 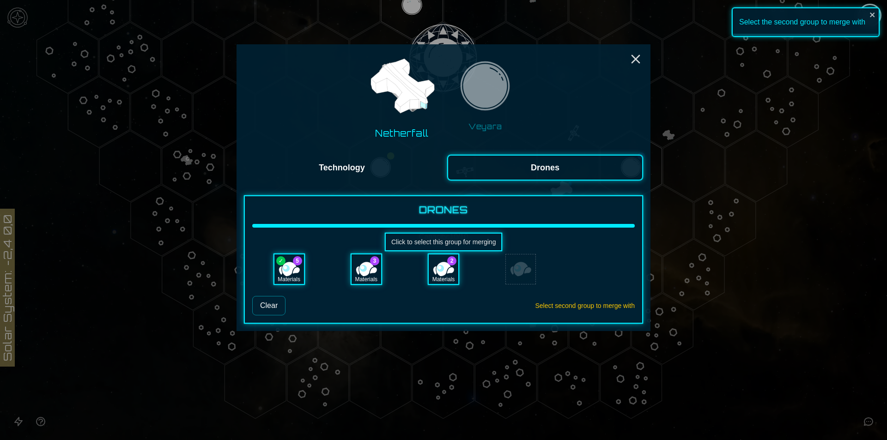 I want to click on button: Veyara, so click(x=485, y=96).